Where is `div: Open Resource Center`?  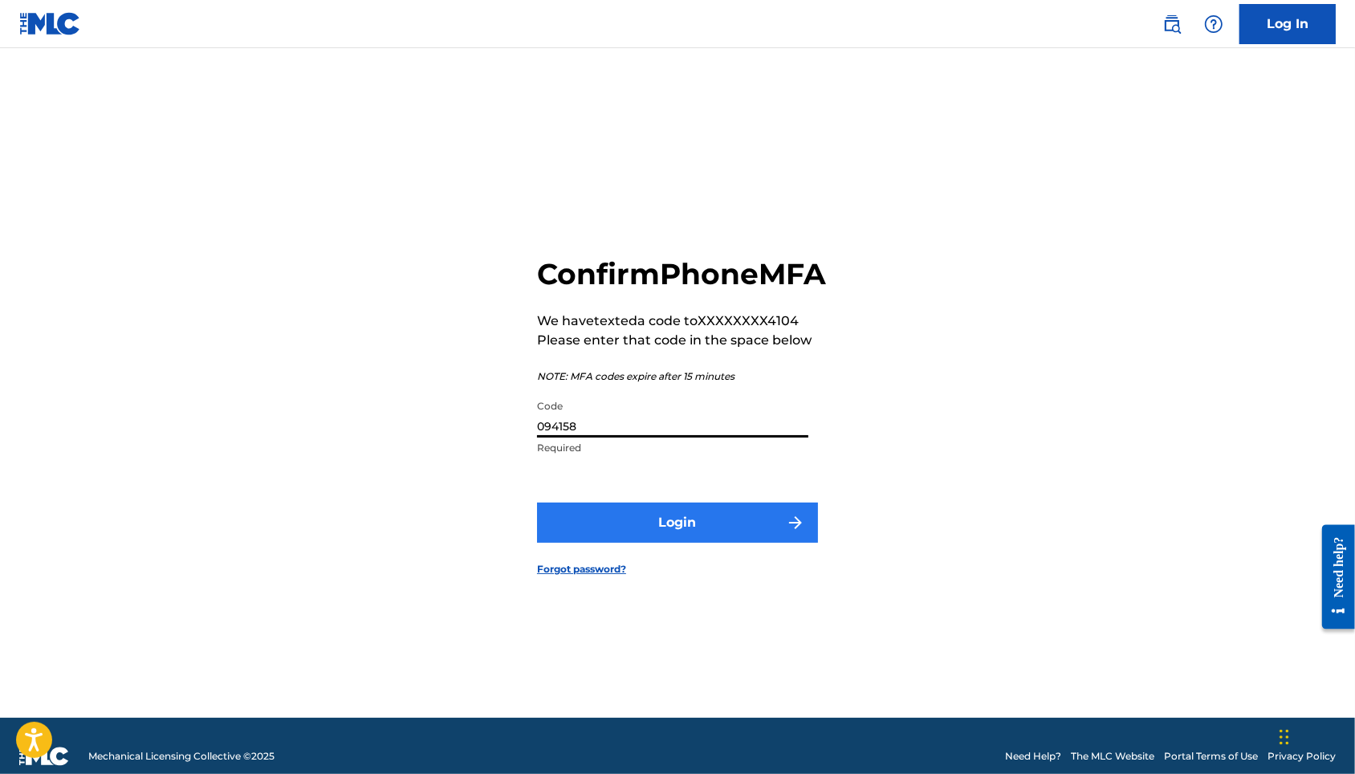 div: Open Resource Center is located at coordinates (27, 69).